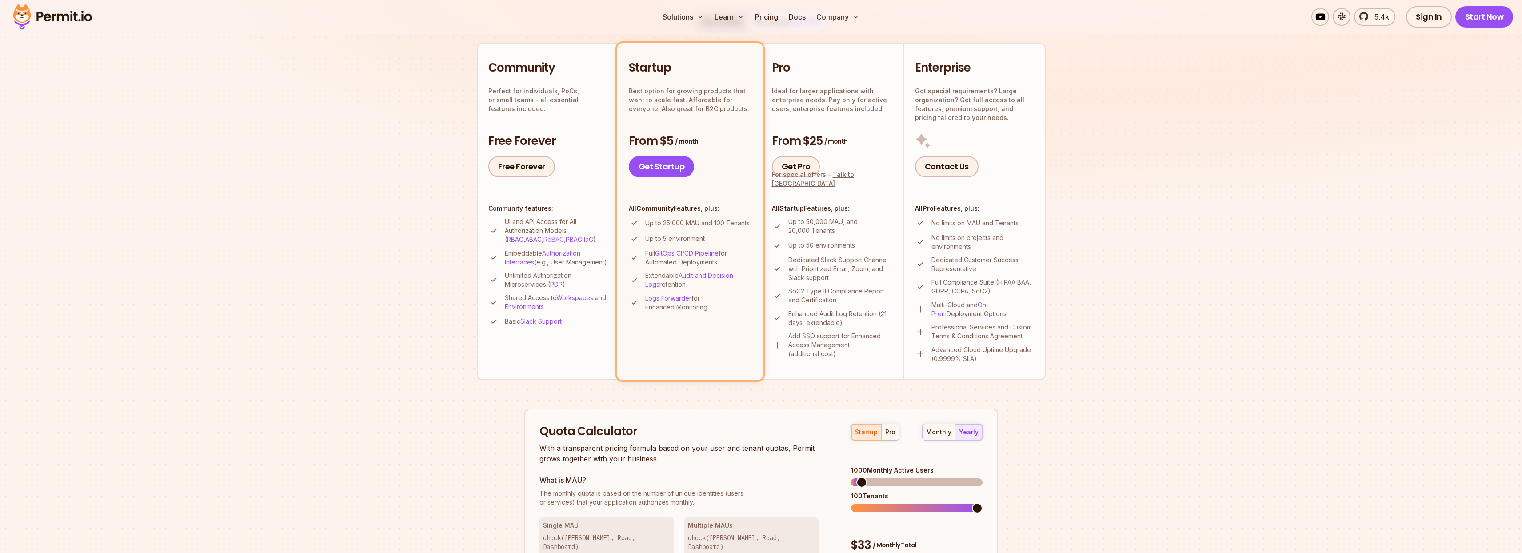  Describe the element at coordinates (698, 280) in the screenshot. I see `p: Extendable retention` at that location.